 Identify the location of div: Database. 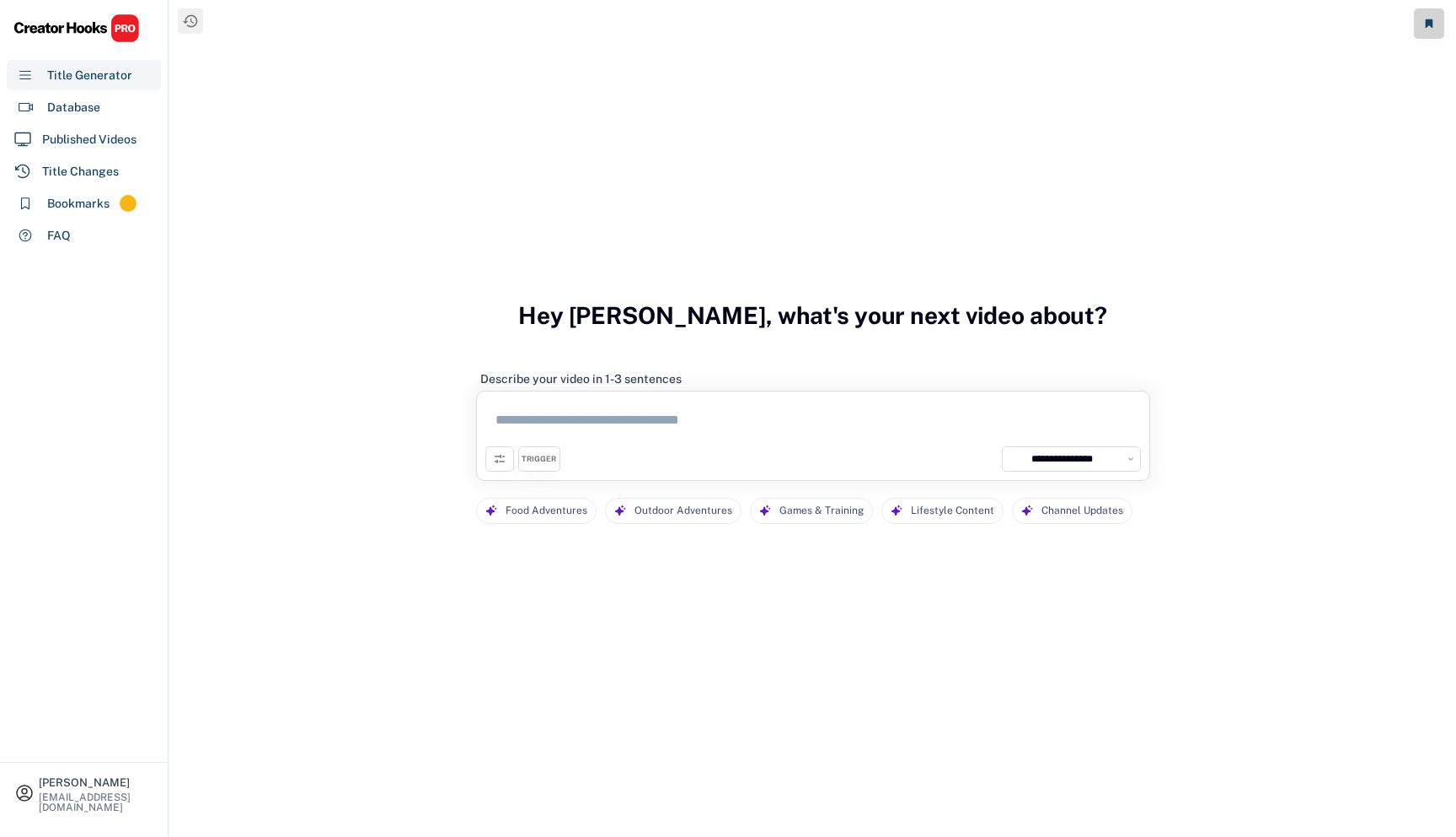
(73, 107).